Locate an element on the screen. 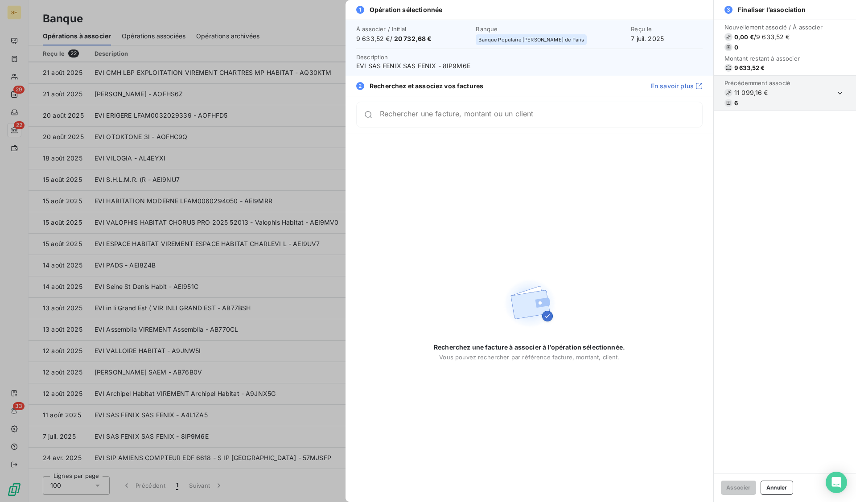 The image size is (856, 502). div: 7 juil. 2025 is located at coordinates (667, 34).